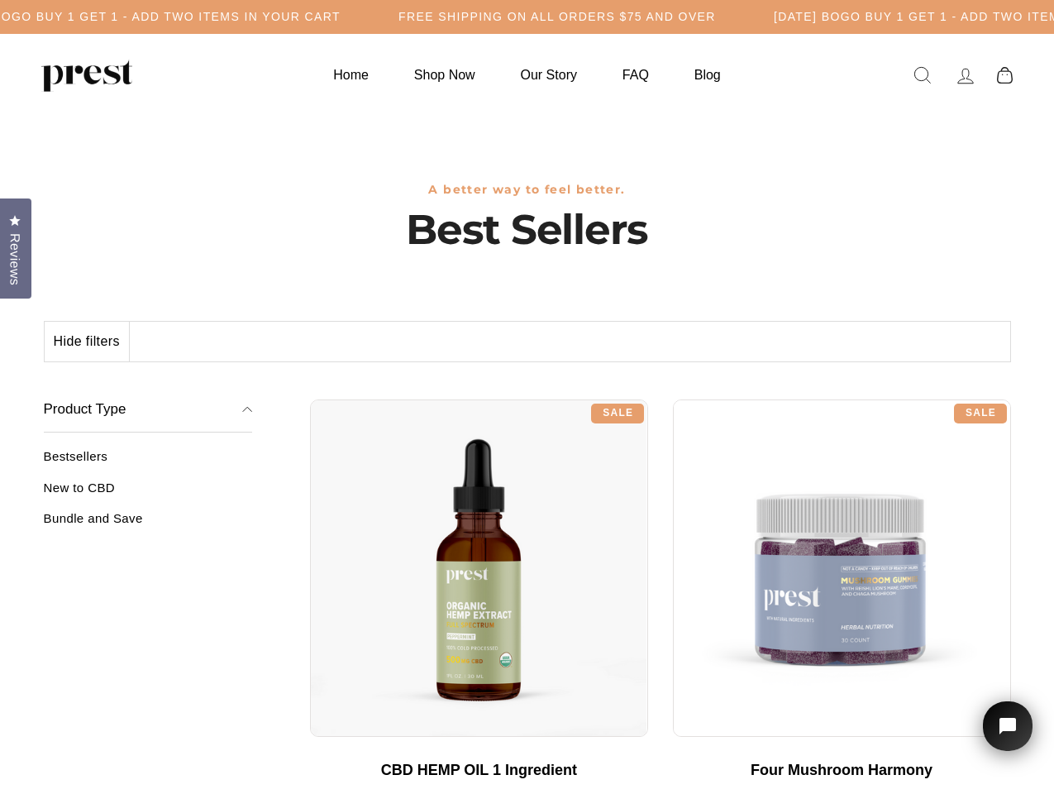 The image size is (1054, 794). I want to click on a: Blog, so click(708, 74).